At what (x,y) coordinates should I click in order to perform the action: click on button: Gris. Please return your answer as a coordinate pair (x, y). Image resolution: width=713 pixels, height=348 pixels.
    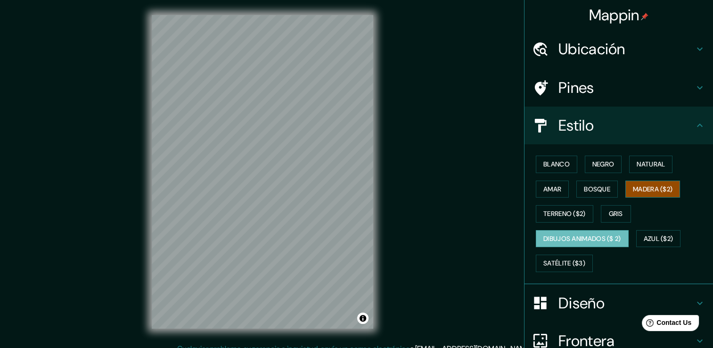
    Looking at the image, I should click on (616, 213).